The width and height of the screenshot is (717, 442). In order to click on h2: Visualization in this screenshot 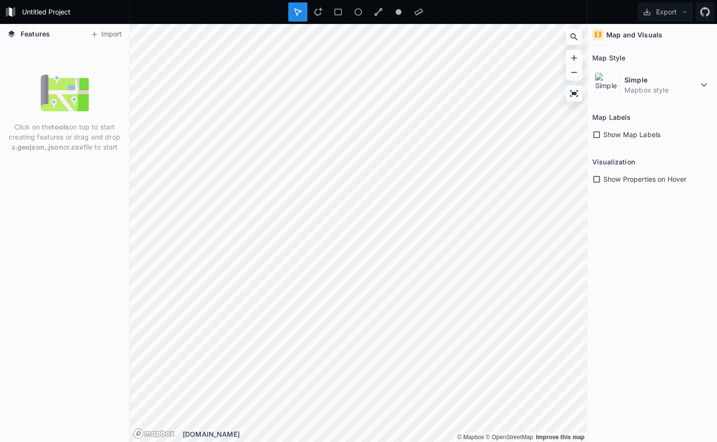, I will do `click(613, 162)`.